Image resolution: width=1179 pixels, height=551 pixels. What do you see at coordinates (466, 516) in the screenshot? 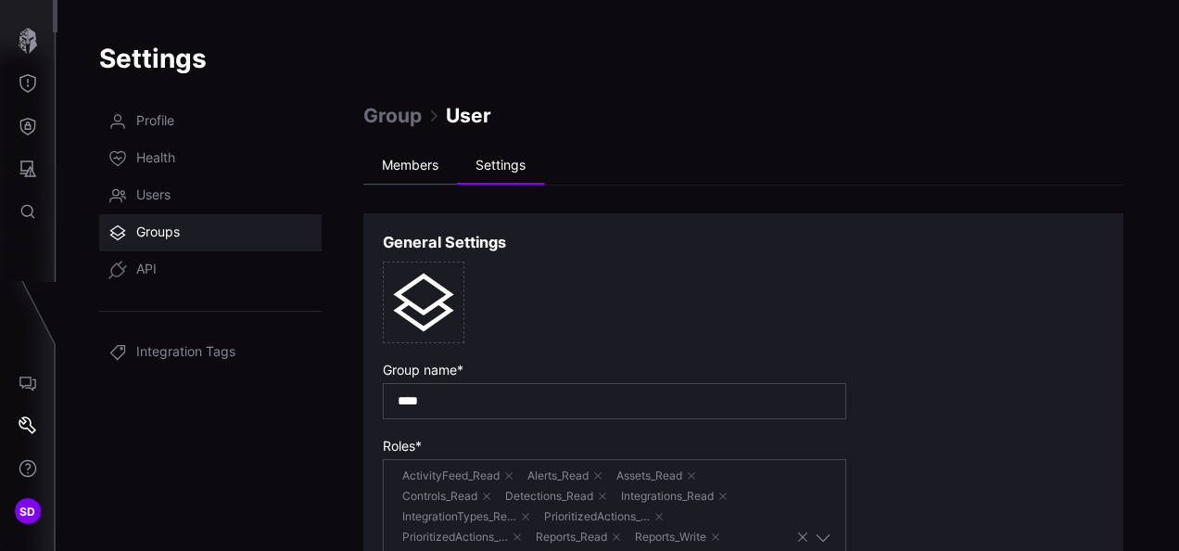
I see `span: IntegrationTypes_Read` at bounding box center [466, 516].